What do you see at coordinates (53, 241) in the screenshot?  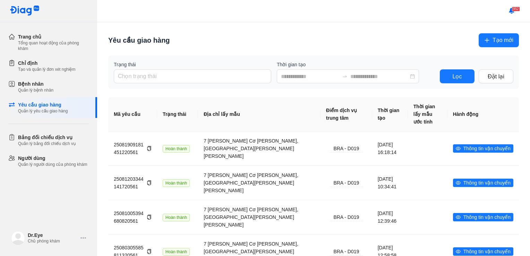 I see `div: Chủ phòng khám` at bounding box center [53, 241].